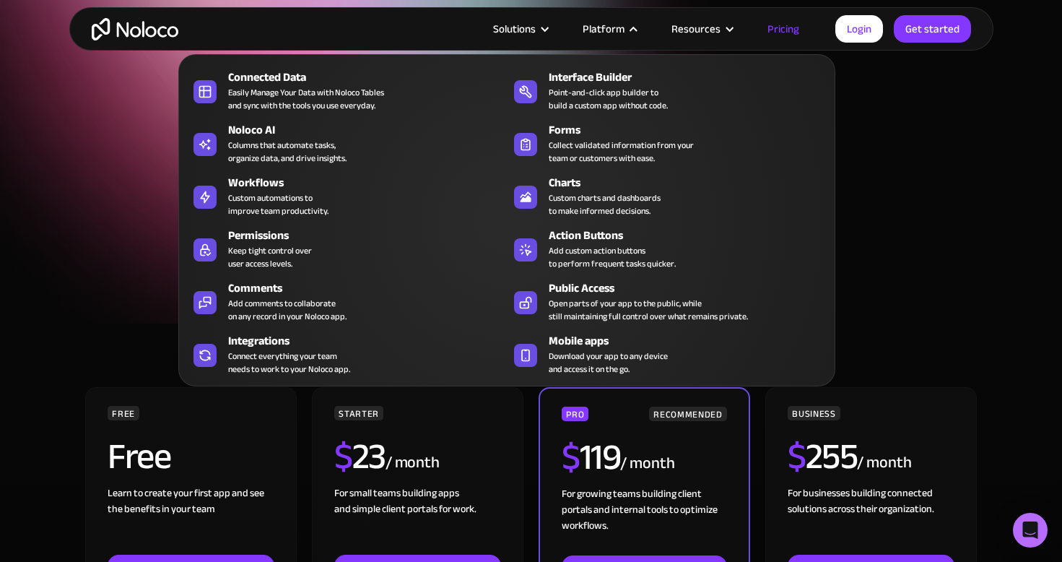 This screenshot has height=562, width=1062. Describe the element at coordinates (417, 520) in the screenshot. I see `div: For small teams building apps and simple client portals for work. ‍` at that location.